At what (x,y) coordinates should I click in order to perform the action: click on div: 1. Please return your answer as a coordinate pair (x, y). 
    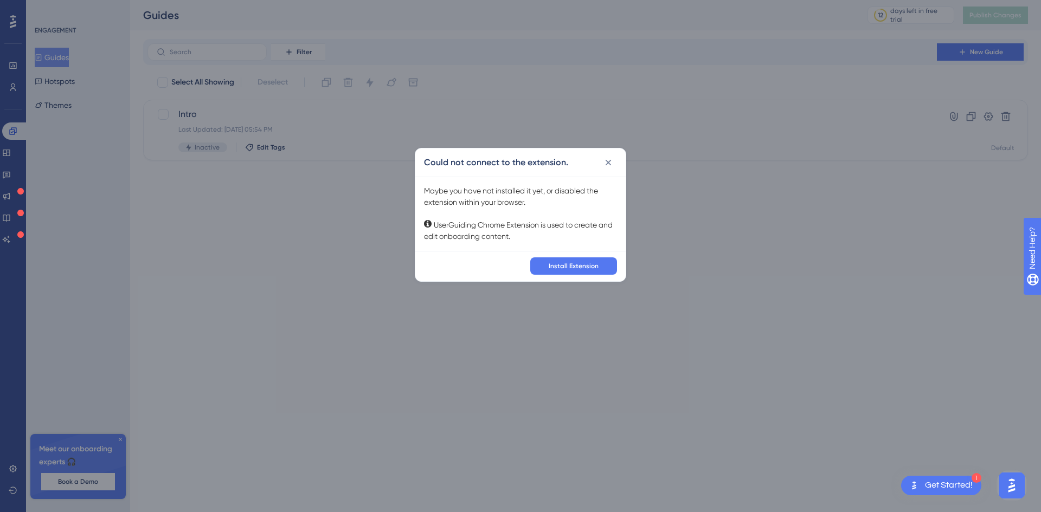
    Looking at the image, I should click on (976, 478).